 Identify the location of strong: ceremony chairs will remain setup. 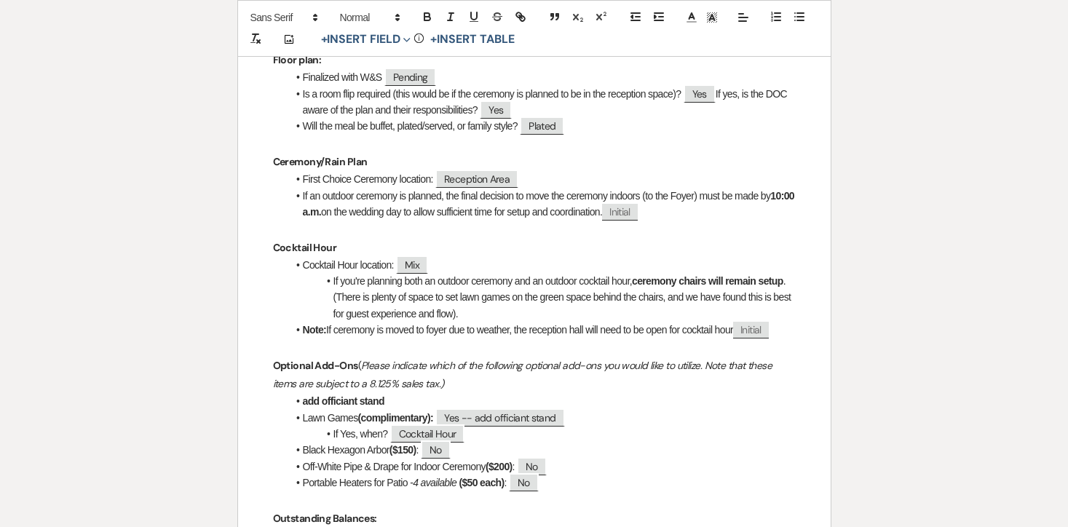
(708, 281).